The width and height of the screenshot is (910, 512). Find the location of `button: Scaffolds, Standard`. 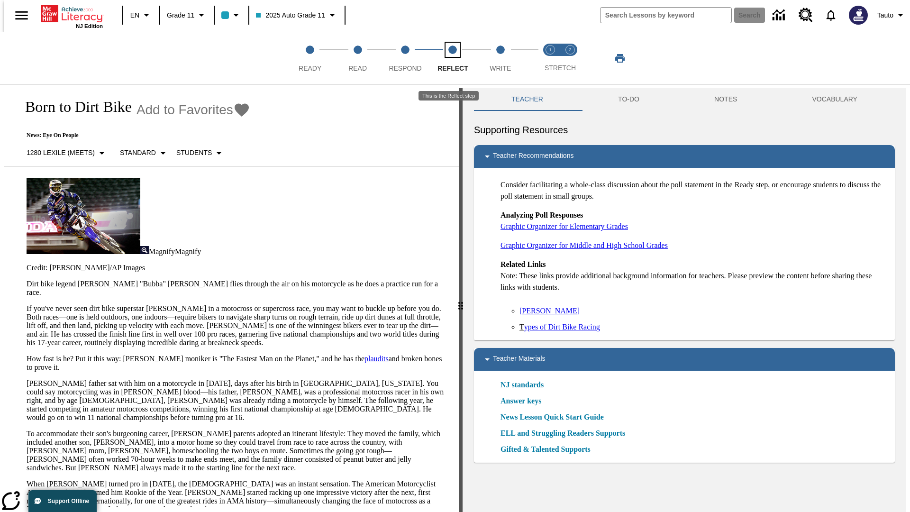

button: Scaffolds, Standard is located at coordinates (144, 153).